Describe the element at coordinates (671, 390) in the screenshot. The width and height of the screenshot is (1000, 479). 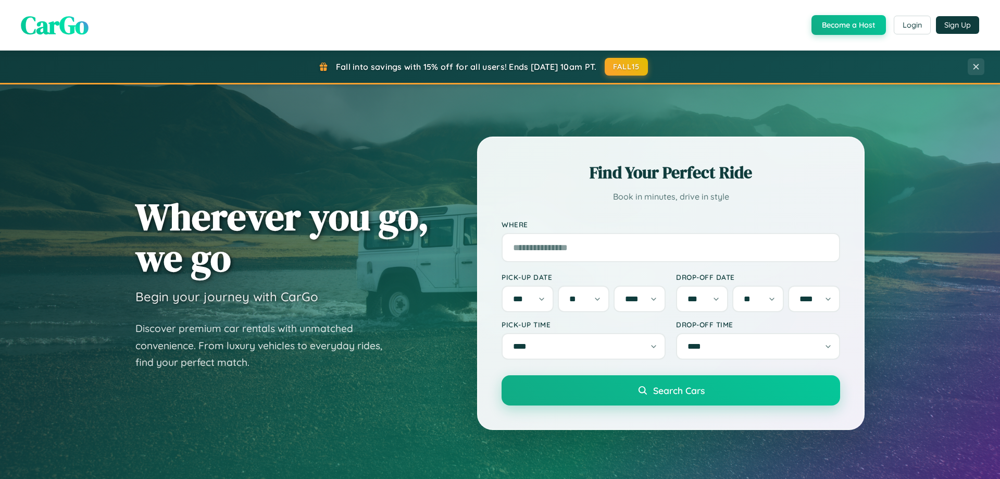
I see `button: Search Cars` at that location.